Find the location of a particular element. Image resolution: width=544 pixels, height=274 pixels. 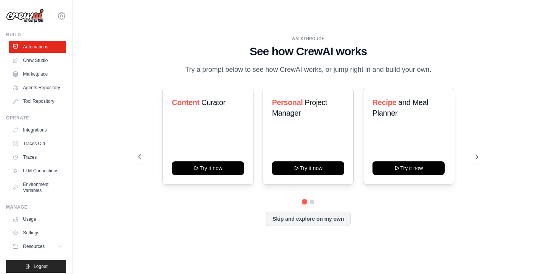

button: Logout is located at coordinates (36, 266).